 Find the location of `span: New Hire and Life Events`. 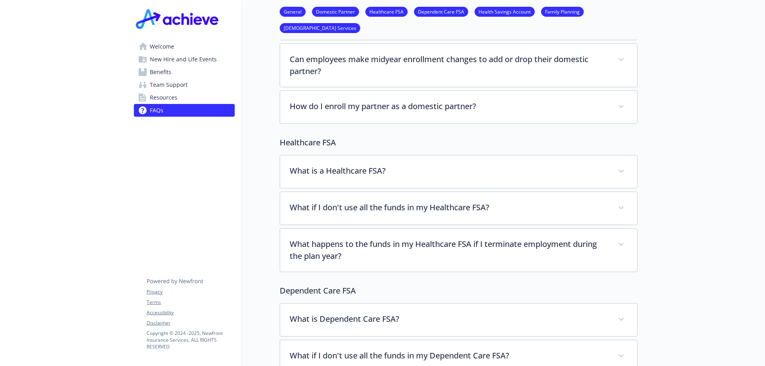

span: New Hire and Life Events is located at coordinates (183, 59).